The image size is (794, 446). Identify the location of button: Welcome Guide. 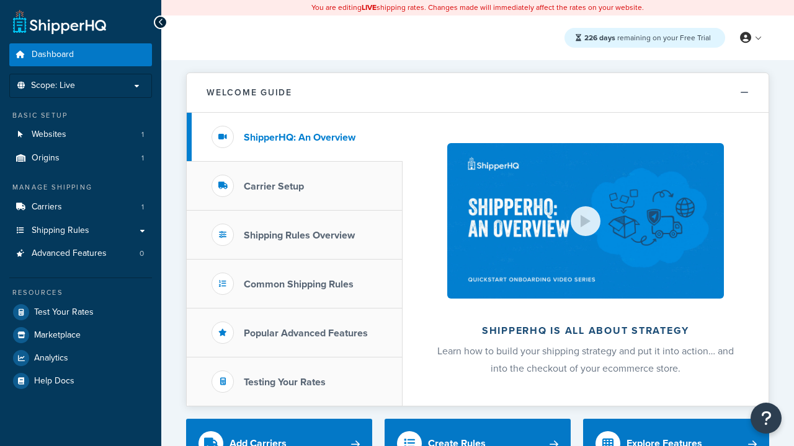
(477, 93).